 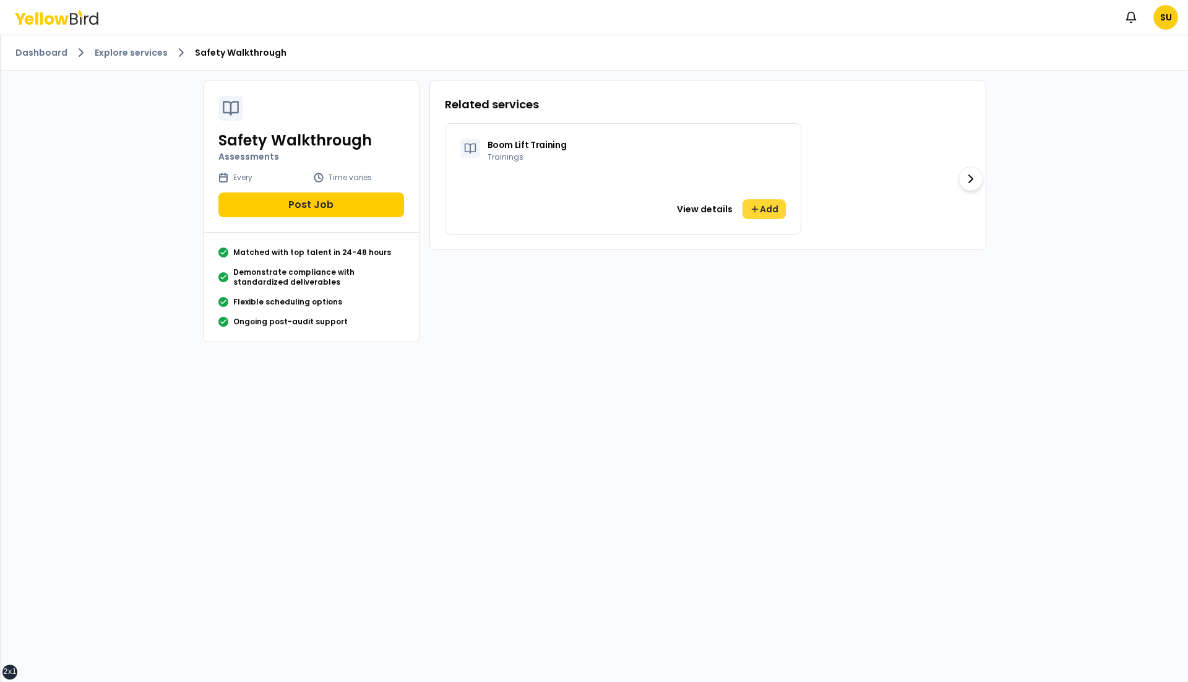 What do you see at coordinates (312, 252) in the screenshot?
I see `p: Matched with top talent in 24-48 hours` at bounding box center [312, 252].